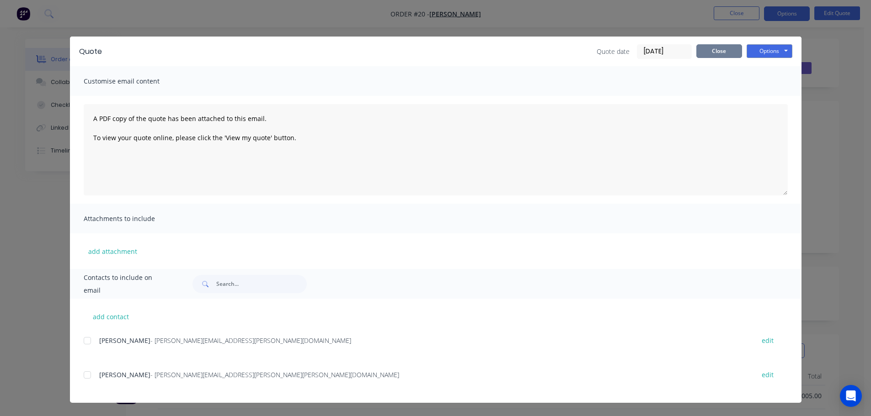 The width and height of the screenshot is (871, 416). Describe the element at coordinates (134, 81) in the screenshot. I see `span: Customise email content` at that location.